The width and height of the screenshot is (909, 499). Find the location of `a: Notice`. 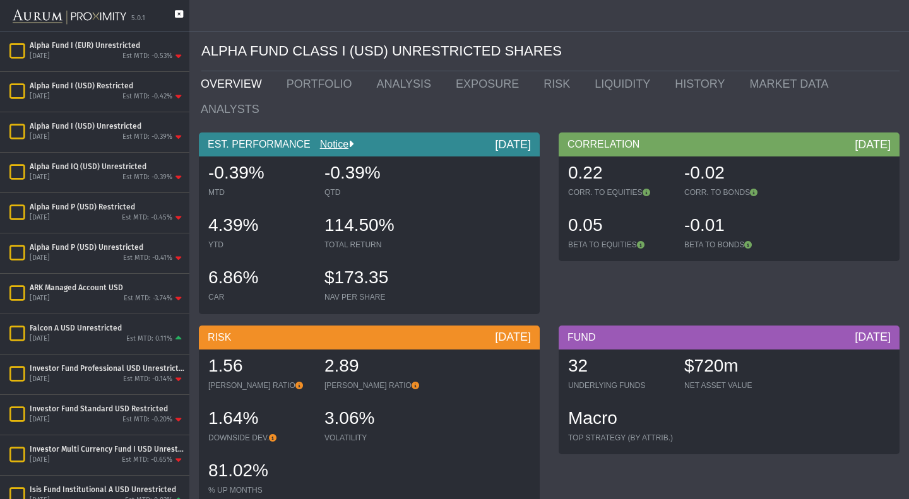

a: Notice is located at coordinates (329, 144).